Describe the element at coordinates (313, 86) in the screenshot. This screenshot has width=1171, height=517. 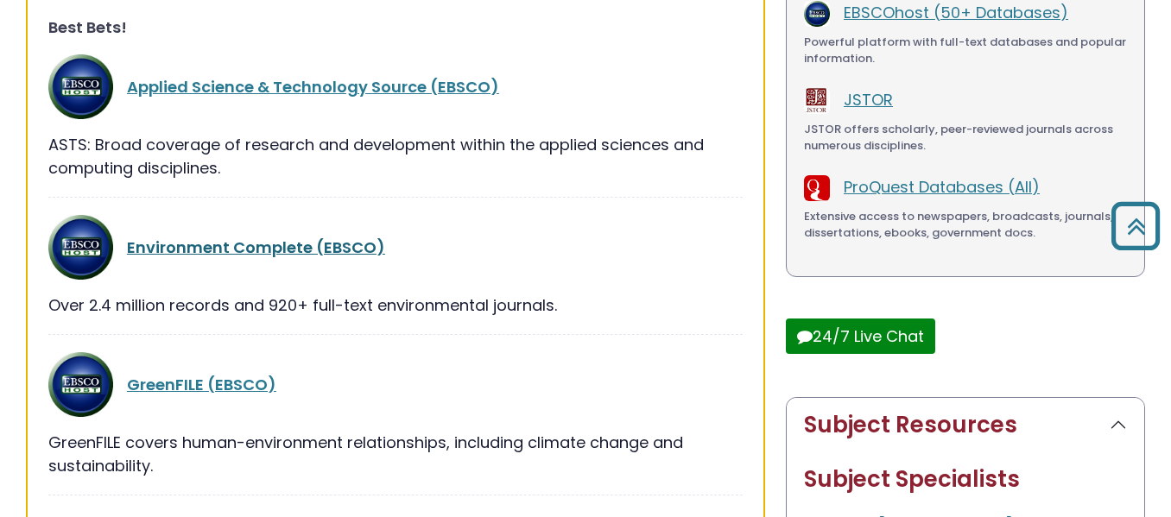
I see `a: Applied Science & Technology Source (EBSCO)` at that location.